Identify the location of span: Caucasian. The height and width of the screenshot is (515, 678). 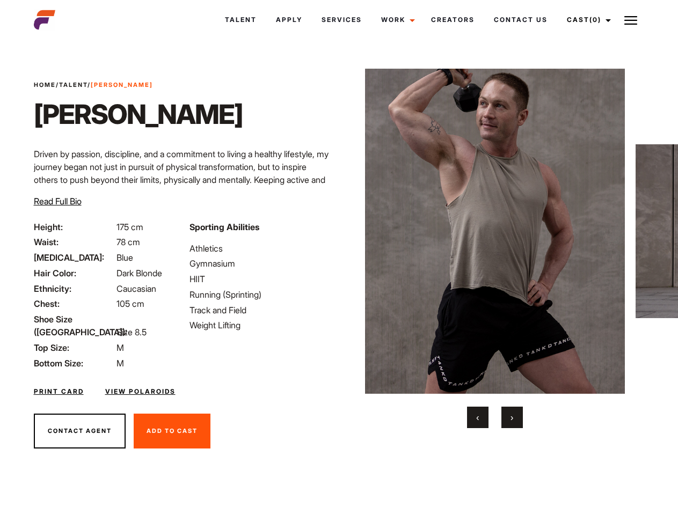
(136, 289).